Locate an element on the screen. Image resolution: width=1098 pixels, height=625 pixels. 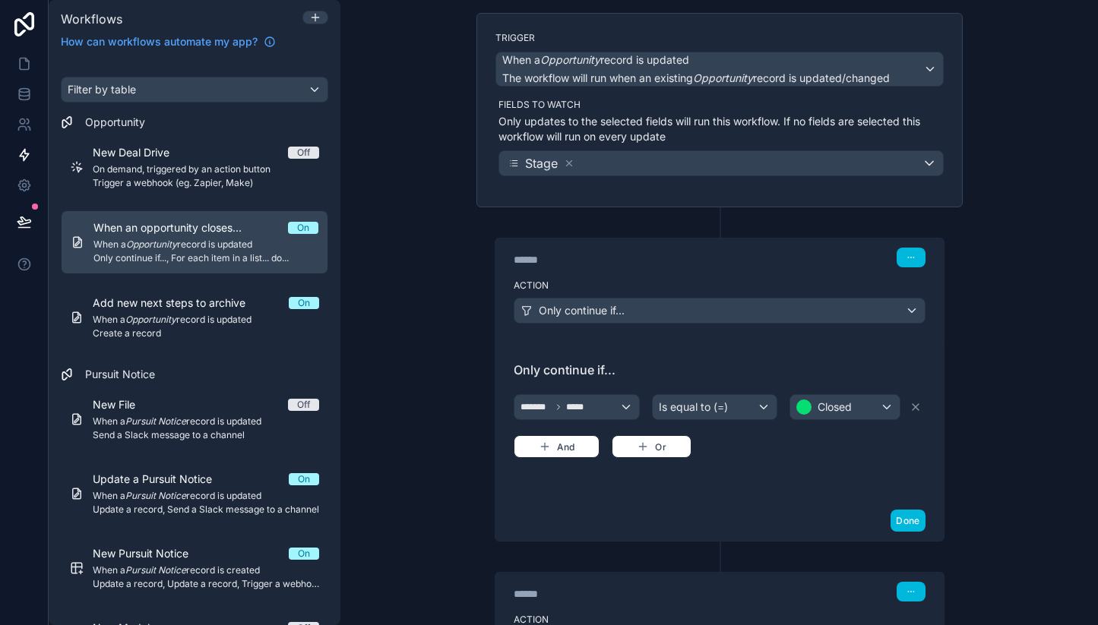
p: Only updates to the selected fields will run this workflow. If no fields are selected this workfl... is located at coordinates (721, 129).